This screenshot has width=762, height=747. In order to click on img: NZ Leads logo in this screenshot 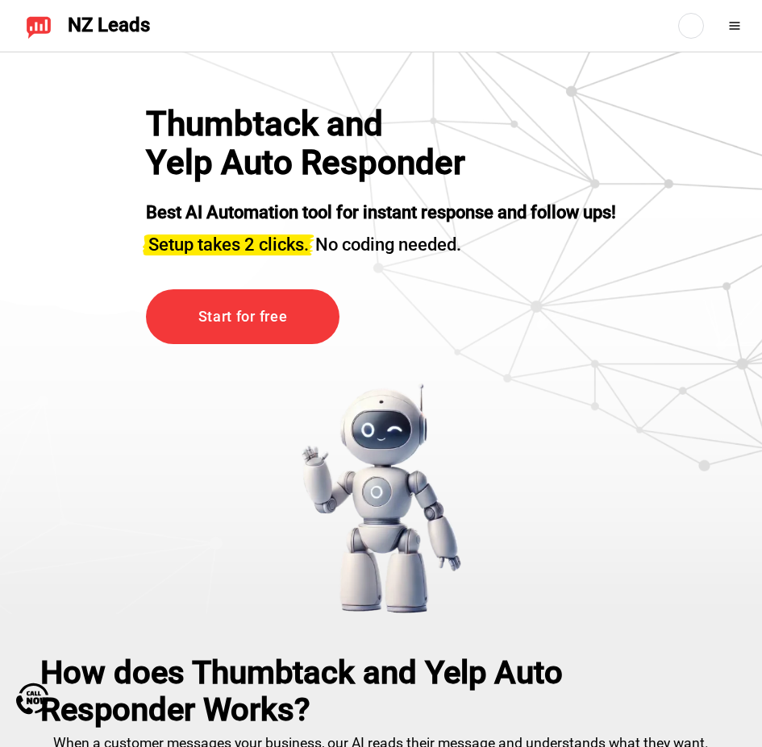, I will do `click(39, 26)`.